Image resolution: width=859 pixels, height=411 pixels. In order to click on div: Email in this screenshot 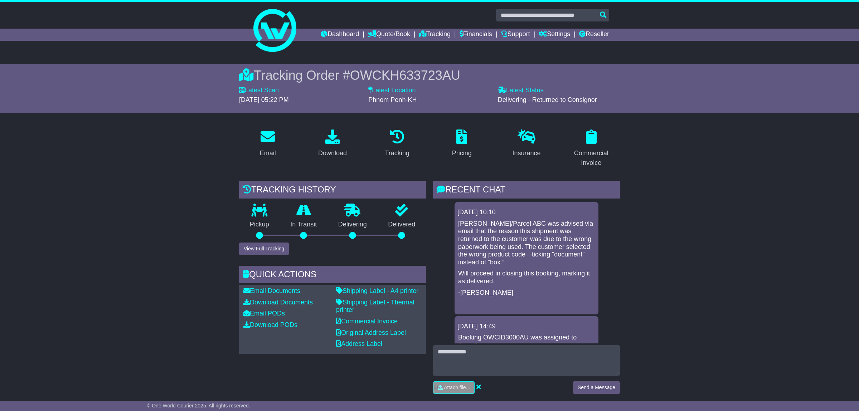, I will do `click(268, 153)`.